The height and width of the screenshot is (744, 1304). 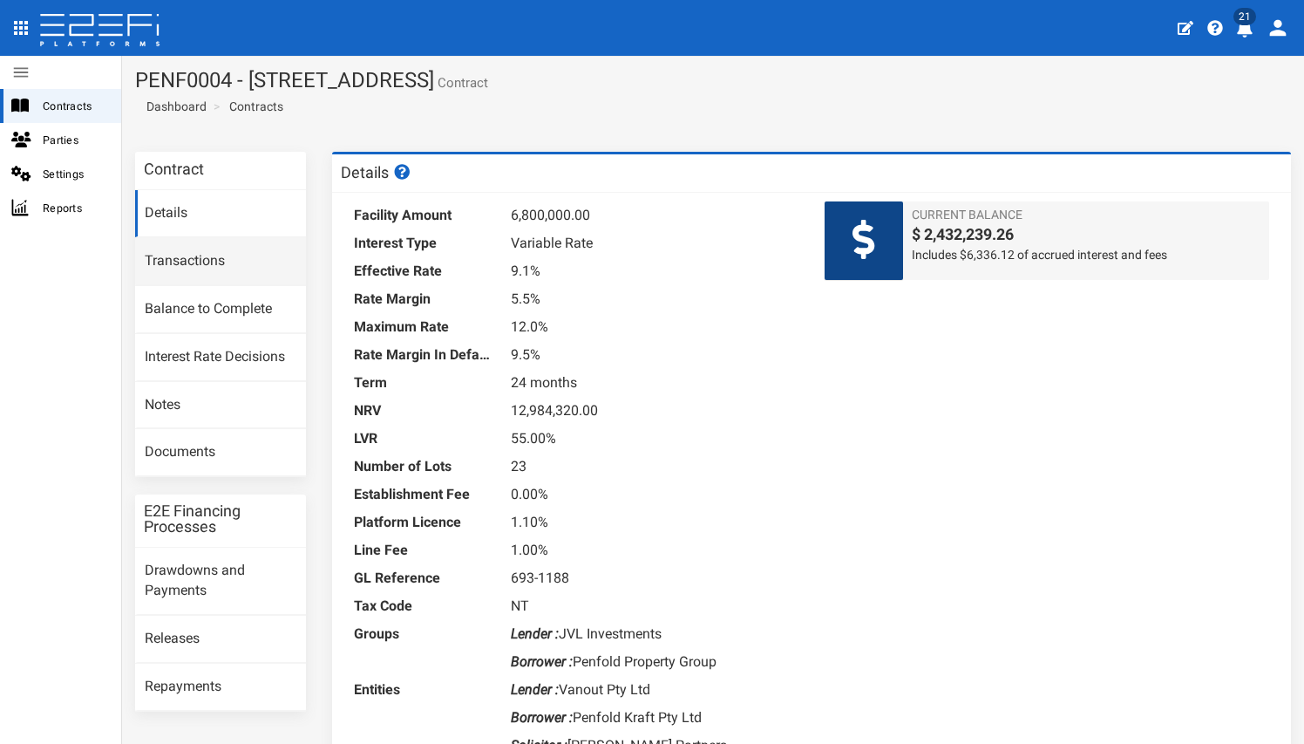 What do you see at coordinates (424, 355) in the screenshot?
I see `dt: Rate Margin In Default` at bounding box center [424, 355].